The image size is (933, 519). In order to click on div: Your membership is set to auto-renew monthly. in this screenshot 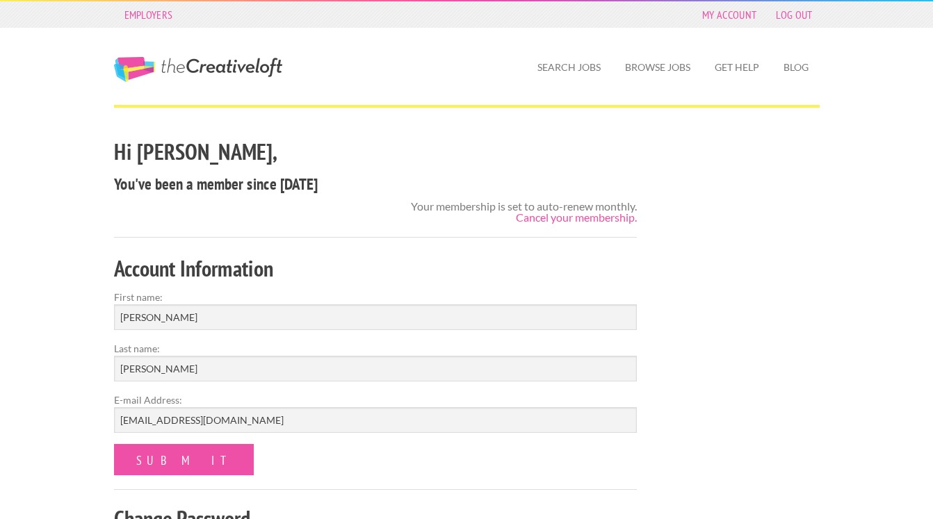, I will do `click(523, 212)`.